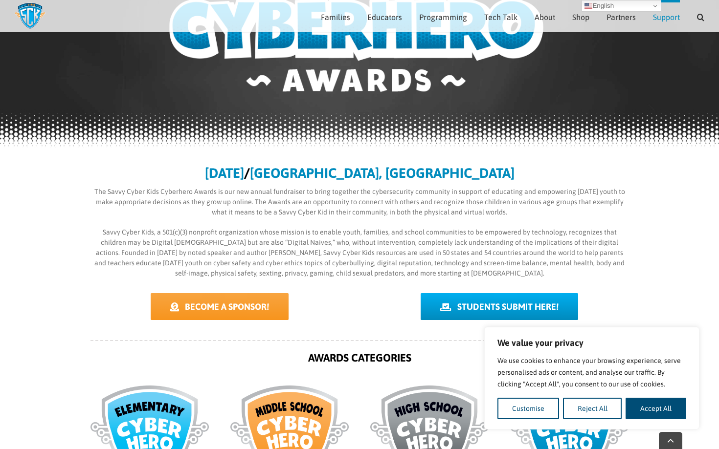 This screenshot has width=719, height=449. I want to click on span: Families, so click(335, 17).